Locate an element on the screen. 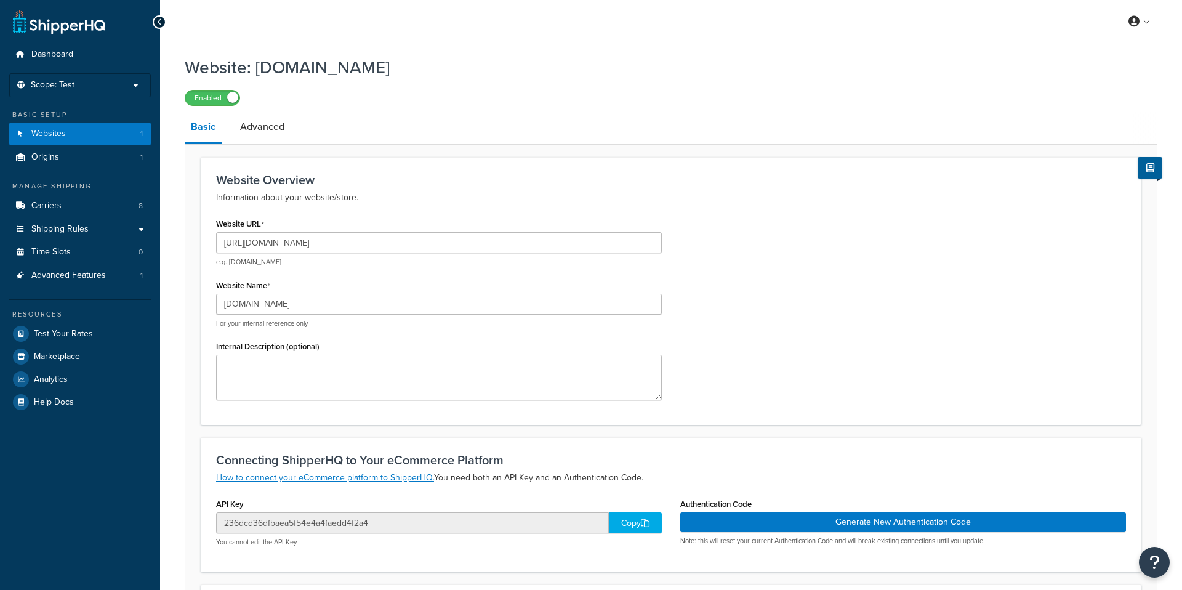 This screenshot has height=590, width=1182. li: Shipping Rules is located at coordinates (80, 229).